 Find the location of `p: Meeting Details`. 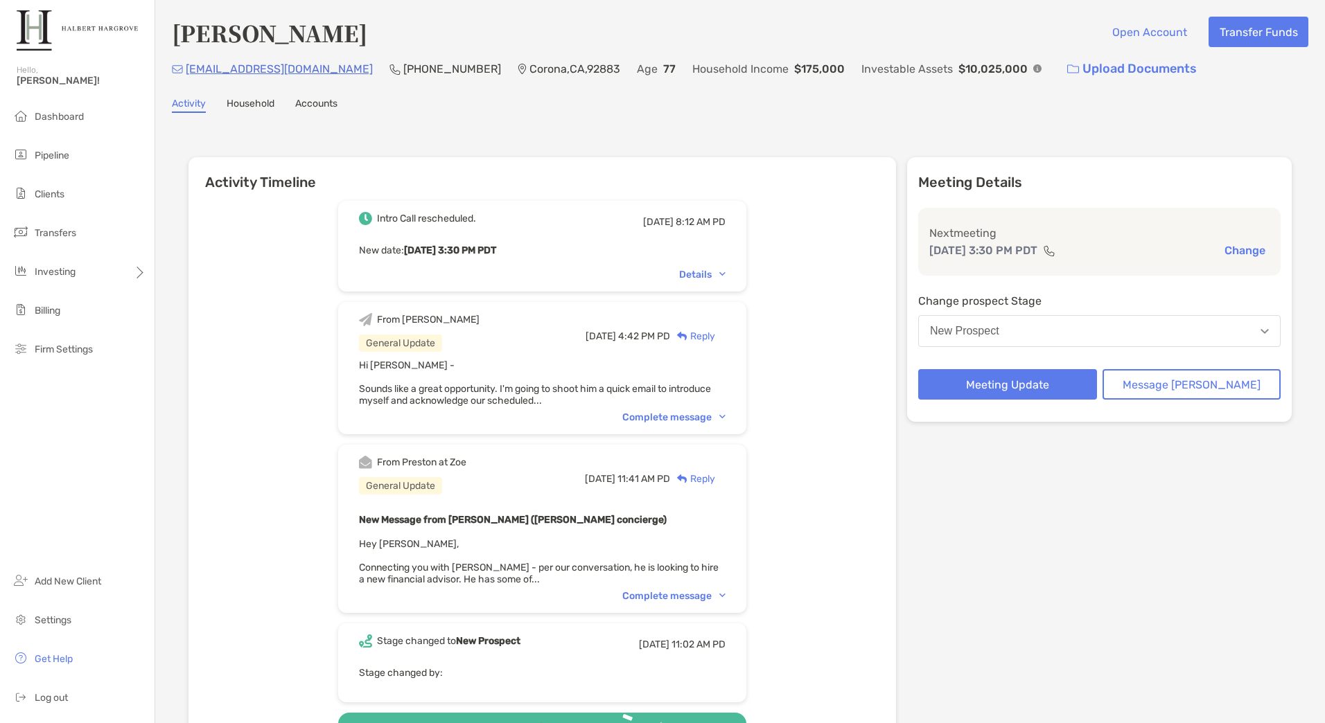

p: Meeting Details is located at coordinates (1099, 182).